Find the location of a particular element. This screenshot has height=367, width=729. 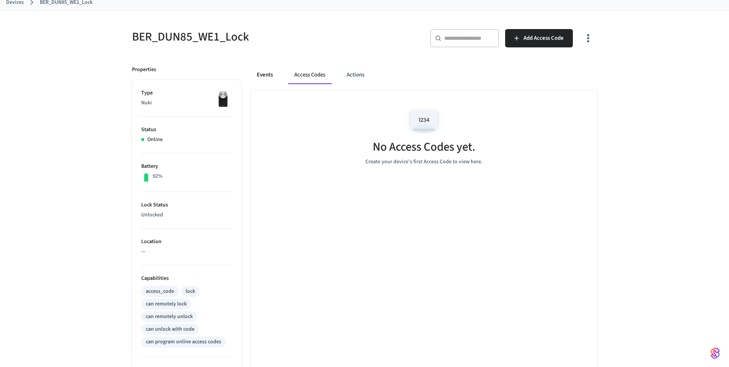

p: Online is located at coordinates (155, 140).